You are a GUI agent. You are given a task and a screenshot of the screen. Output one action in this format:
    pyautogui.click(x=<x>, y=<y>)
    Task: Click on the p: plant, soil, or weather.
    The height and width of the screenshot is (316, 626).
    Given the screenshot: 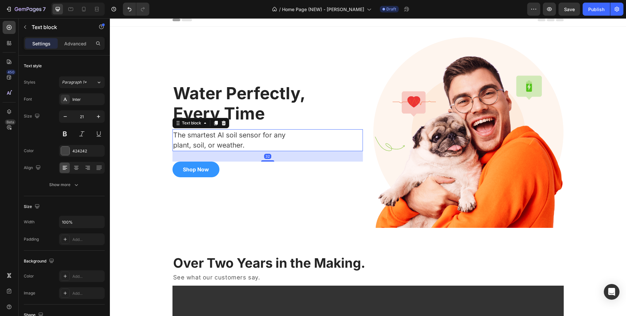 What is the action you would take?
    pyautogui.click(x=155, y=127)
    